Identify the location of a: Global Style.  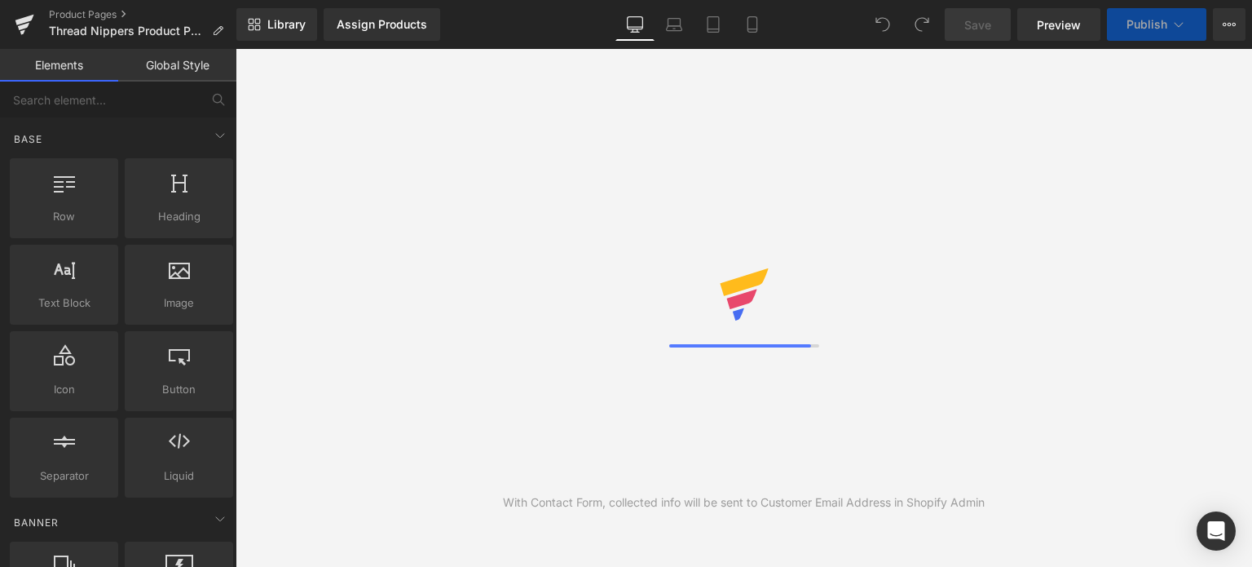
(177, 65).